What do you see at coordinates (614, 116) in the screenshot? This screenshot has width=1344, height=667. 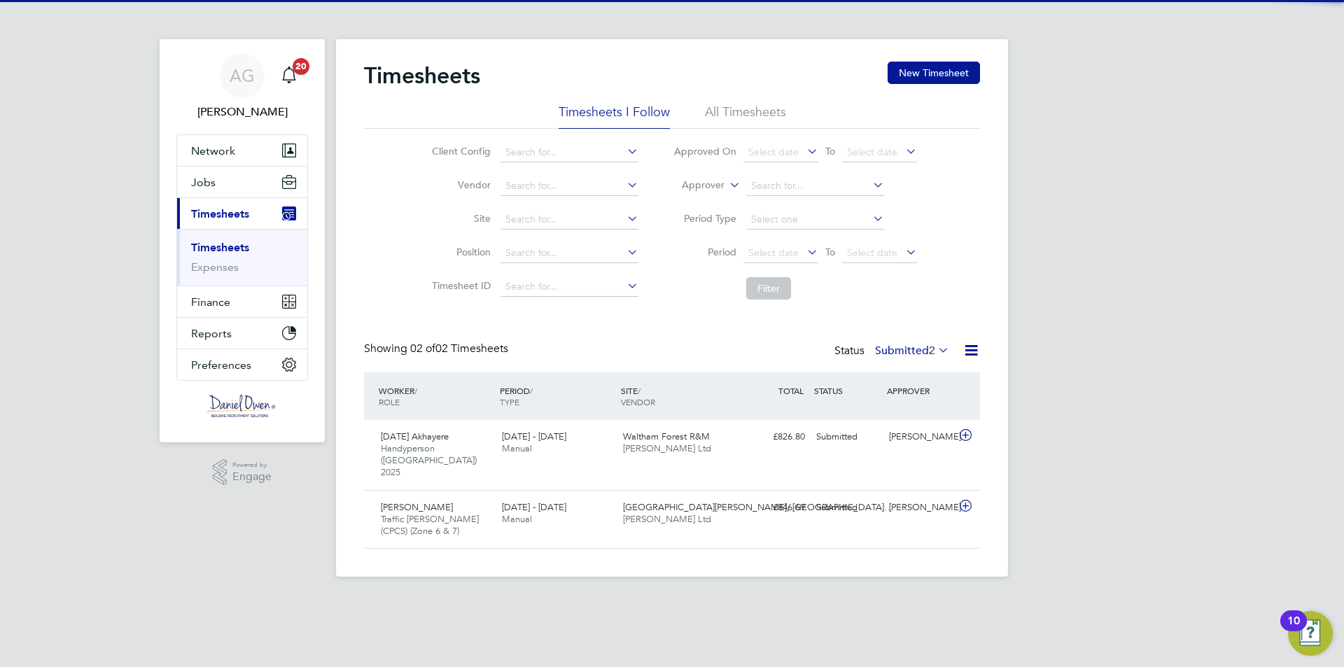 I see `li: Timesheets I Follow` at bounding box center [614, 116].